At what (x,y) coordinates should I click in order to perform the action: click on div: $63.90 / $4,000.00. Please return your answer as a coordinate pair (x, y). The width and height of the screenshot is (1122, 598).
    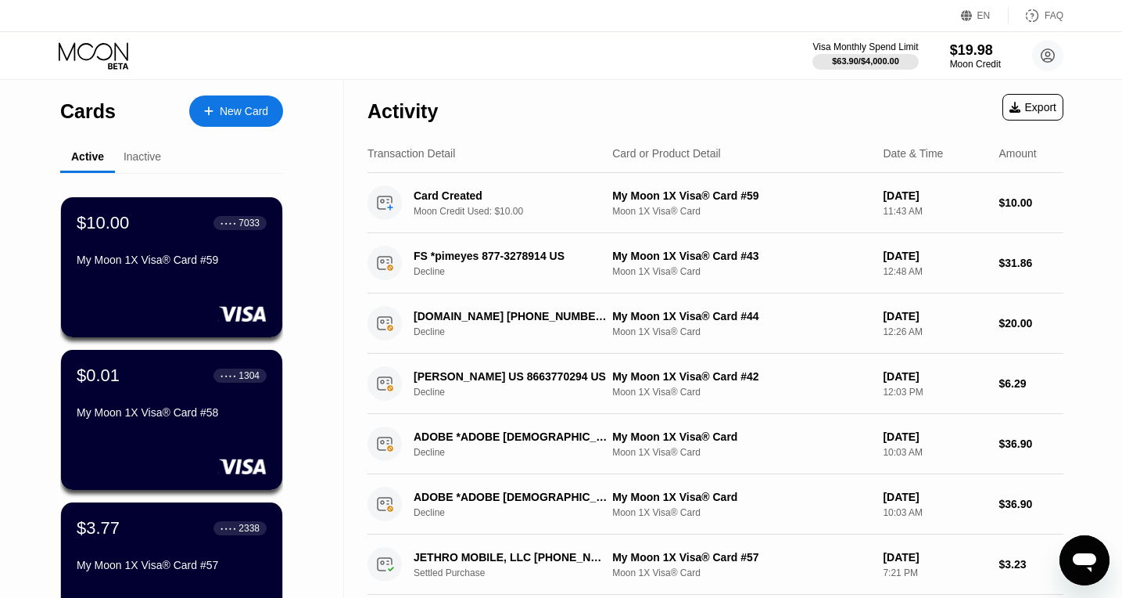
    Looking at the image, I should click on (866, 61).